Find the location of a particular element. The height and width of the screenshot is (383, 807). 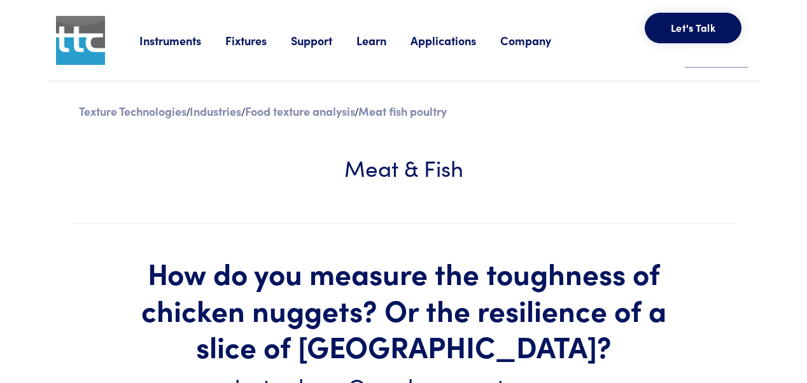

img: ttc_logo_1x1_v1.0.png is located at coordinates (80, 40).